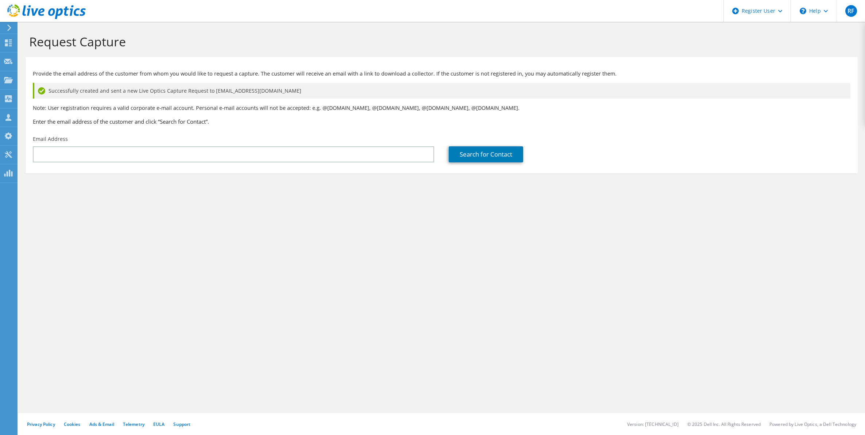 This screenshot has width=865, height=435. I want to click on label: Email Address, so click(50, 139).